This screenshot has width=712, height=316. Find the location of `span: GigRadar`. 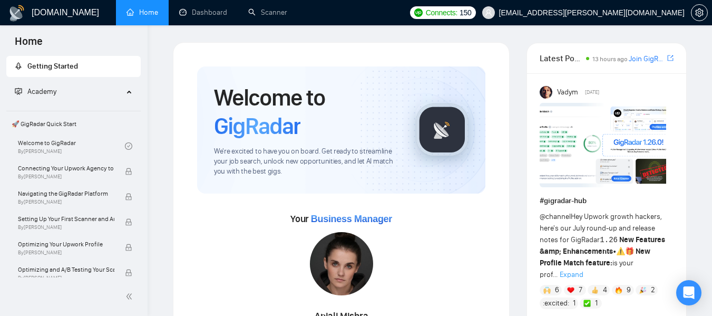

span: GigRadar is located at coordinates (257, 126).